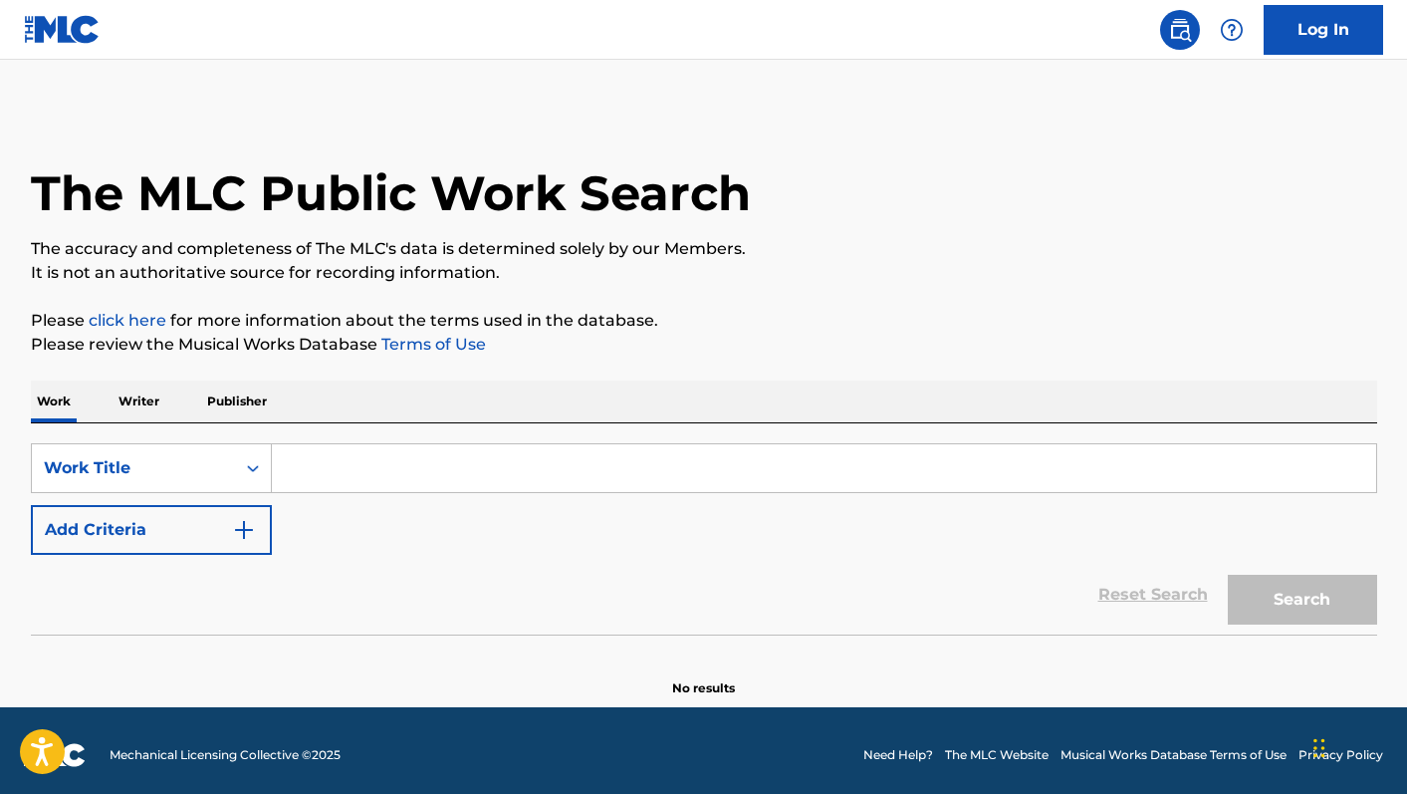 The height and width of the screenshot is (794, 1407). I want to click on img: help, so click(1232, 30).